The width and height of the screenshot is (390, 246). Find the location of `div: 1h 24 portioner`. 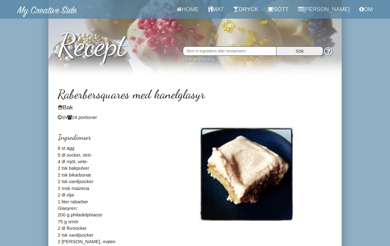

div: 1h 24 portioner is located at coordinates (195, 117).